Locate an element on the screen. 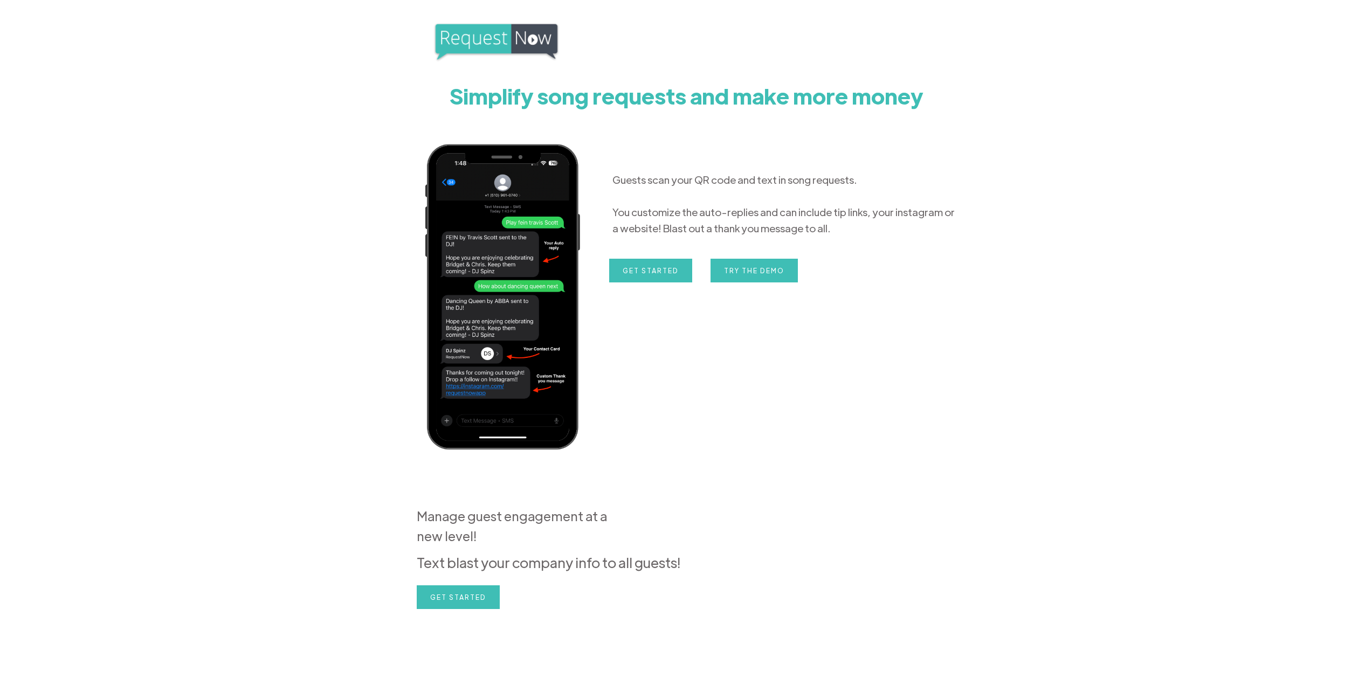 Image resolution: width=1372 pixels, height=685 pixels. strong: Text blast your company info to all guests! is located at coordinates (549, 562).